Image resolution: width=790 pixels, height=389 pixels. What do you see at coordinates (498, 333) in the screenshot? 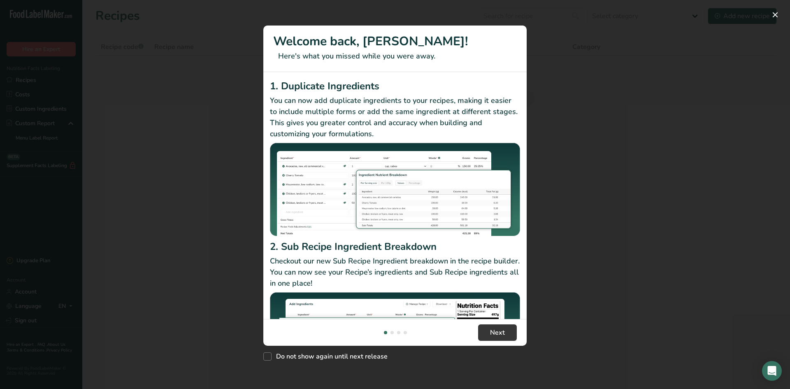
I see `span: Next` at bounding box center [498, 333].